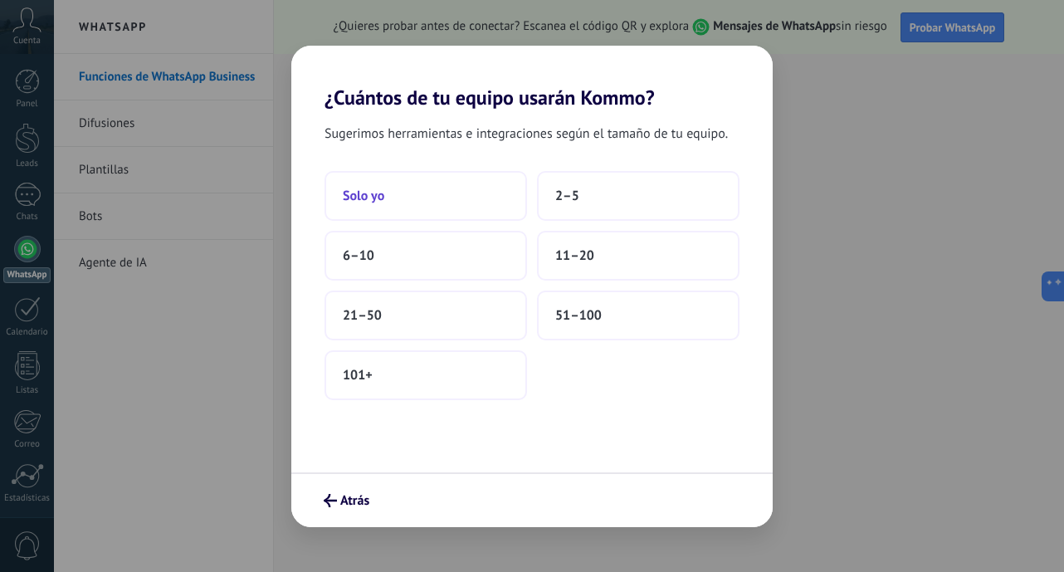  What do you see at coordinates (579, 315) in the screenshot?
I see `span: 51–100` at bounding box center [579, 315].